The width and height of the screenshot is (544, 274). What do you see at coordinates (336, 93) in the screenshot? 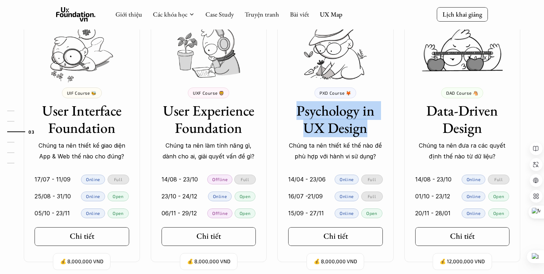
I see `p: PXD Course 🦊` at bounding box center [336, 93].